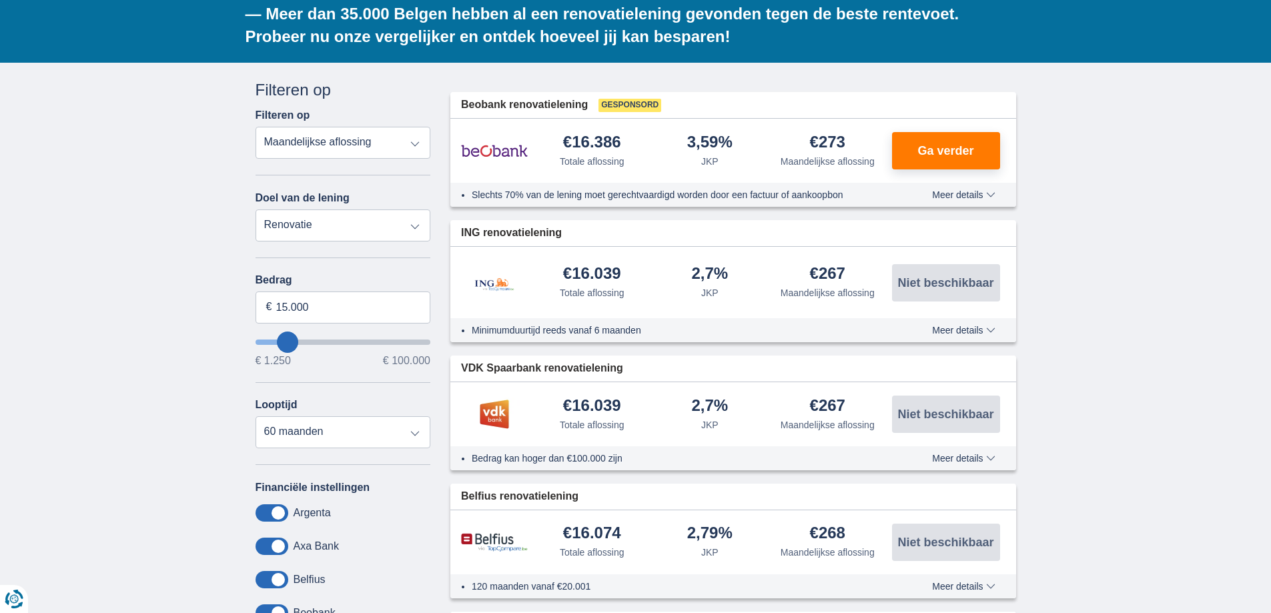  Describe the element at coordinates (312, 513) in the screenshot. I see `label: Argenta` at that location.